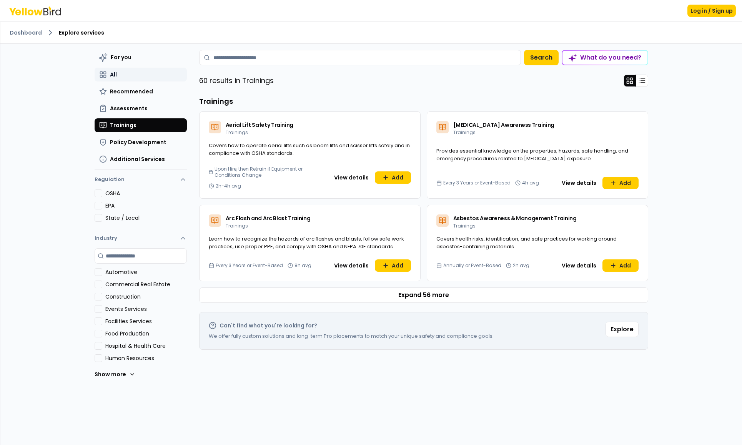  What do you see at coordinates (711, 11) in the screenshot?
I see `button: Log in / Sign up` at bounding box center [711, 11].